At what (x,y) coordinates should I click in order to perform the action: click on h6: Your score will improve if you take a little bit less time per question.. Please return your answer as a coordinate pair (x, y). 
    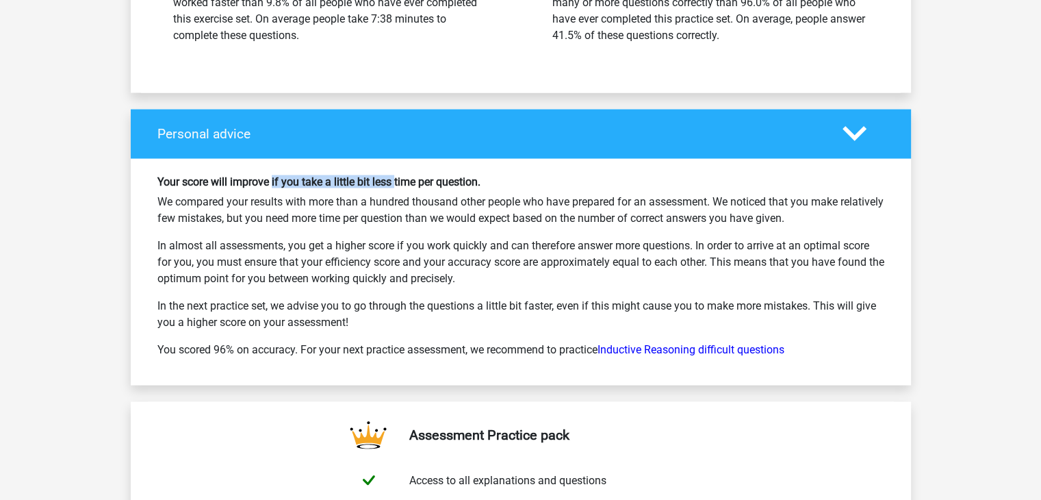
    Looking at the image, I should click on (521, 181).